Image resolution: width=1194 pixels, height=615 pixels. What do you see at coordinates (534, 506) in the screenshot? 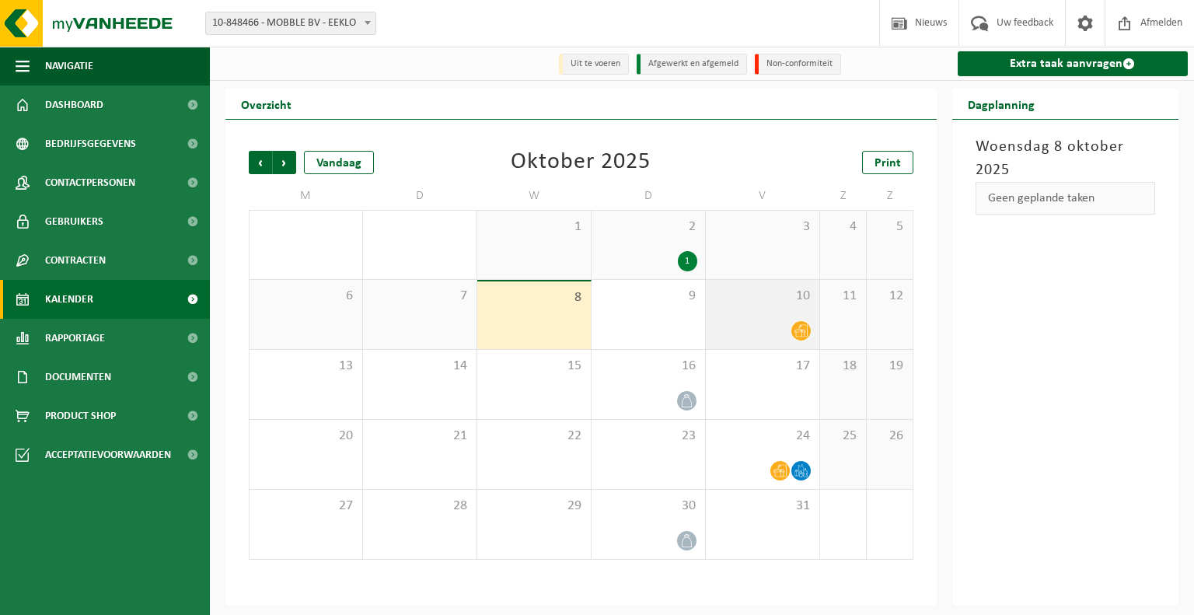
I see `span: 29` at bounding box center [534, 506].